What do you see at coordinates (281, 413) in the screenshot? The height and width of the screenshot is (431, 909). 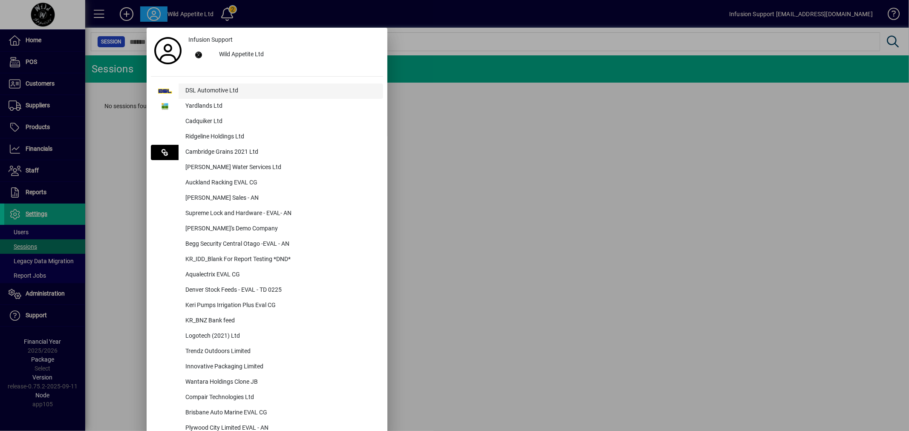 I see `div: Brisbane Auto Marine EVAL CG` at bounding box center [281, 413].